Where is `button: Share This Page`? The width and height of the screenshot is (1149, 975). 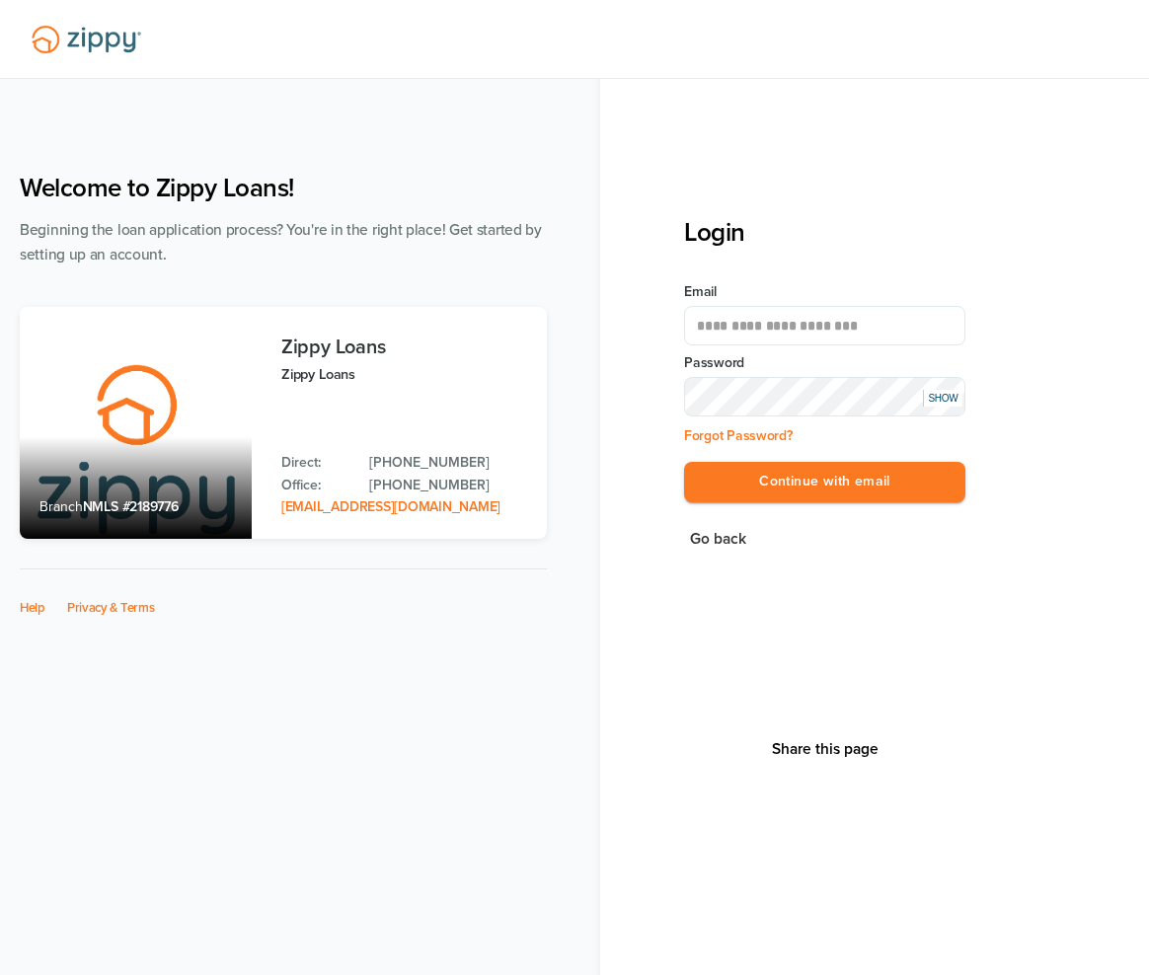 button: Share This Page is located at coordinates (825, 749).